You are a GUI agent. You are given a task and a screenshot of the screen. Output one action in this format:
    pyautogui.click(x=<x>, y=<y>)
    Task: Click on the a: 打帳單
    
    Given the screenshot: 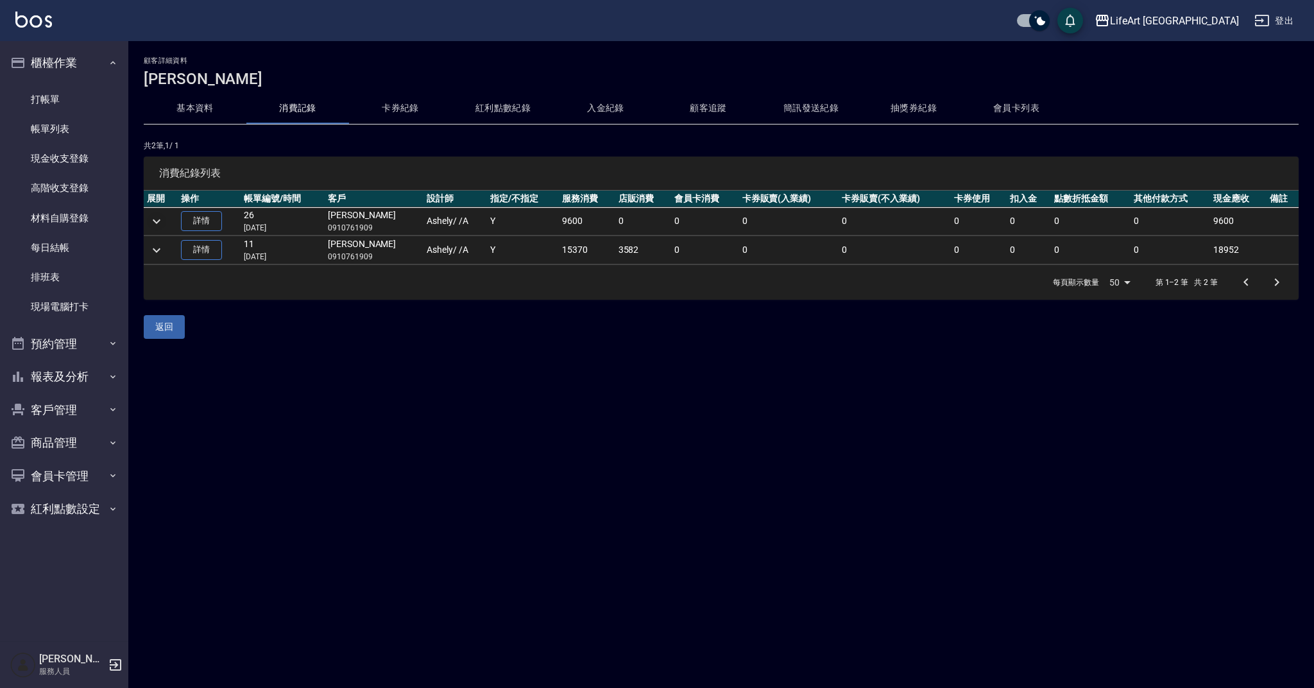 What is the action you would take?
    pyautogui.click(x=64, y=99)
    